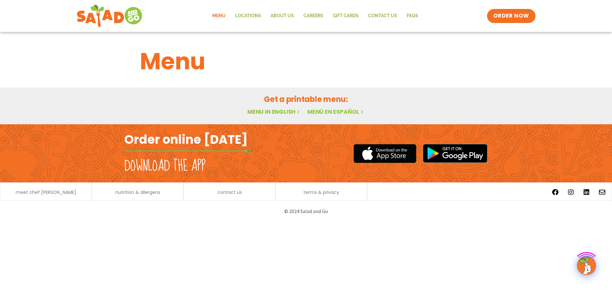 Image resolution: width=612 pixels, height=291 pixels. I want to click on span: contact us, so click(230, 192).